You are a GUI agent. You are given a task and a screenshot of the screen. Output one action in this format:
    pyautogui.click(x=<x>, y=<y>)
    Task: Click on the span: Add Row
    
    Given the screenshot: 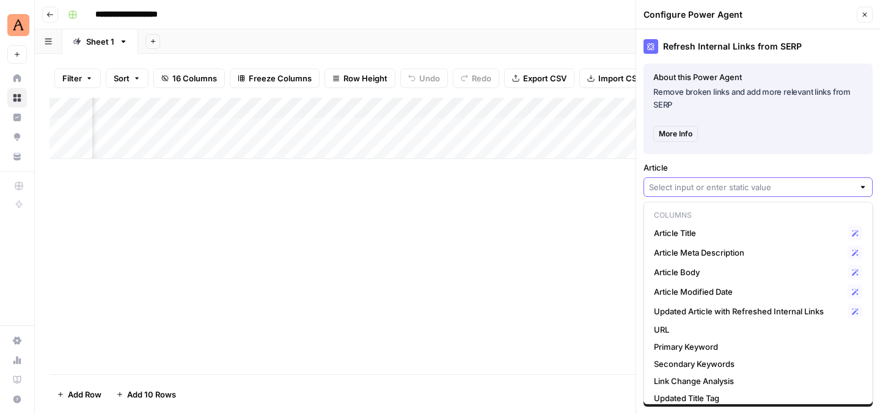 What is the action you would take?
    pyautogui.click(x=84, y=394)
    